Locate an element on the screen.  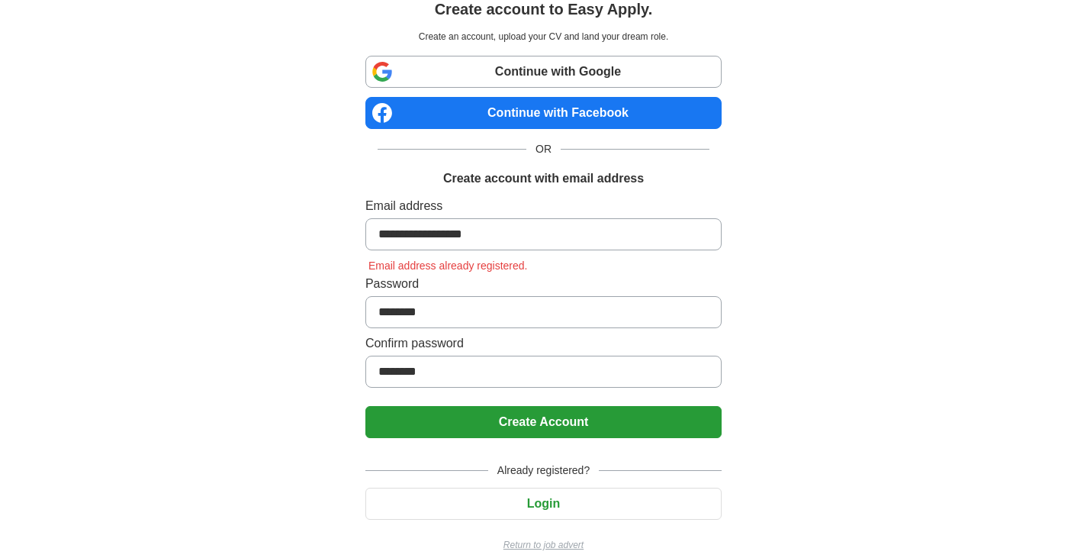
a: Return to job advert is located at coordinates (543, 545).